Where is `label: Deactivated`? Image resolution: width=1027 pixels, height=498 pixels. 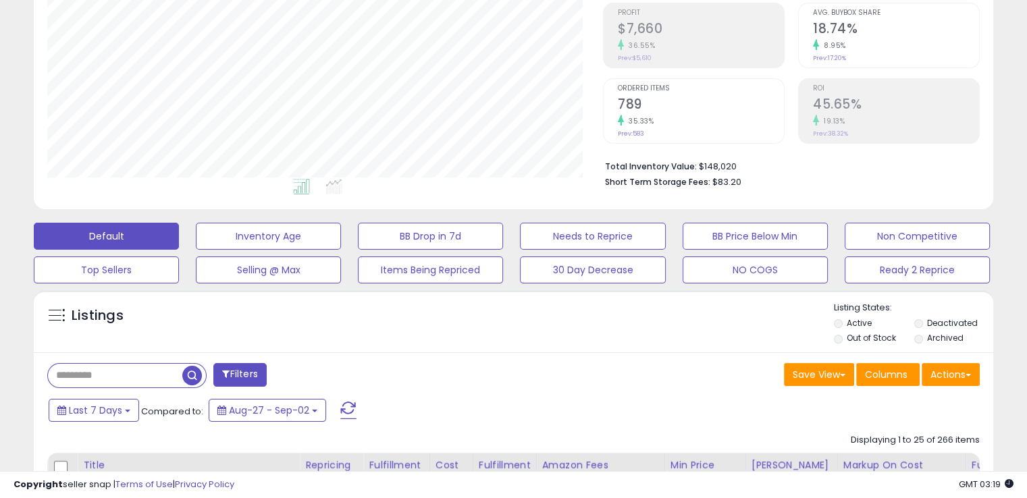 label: Deactivated is located at coordinates (951, 323).